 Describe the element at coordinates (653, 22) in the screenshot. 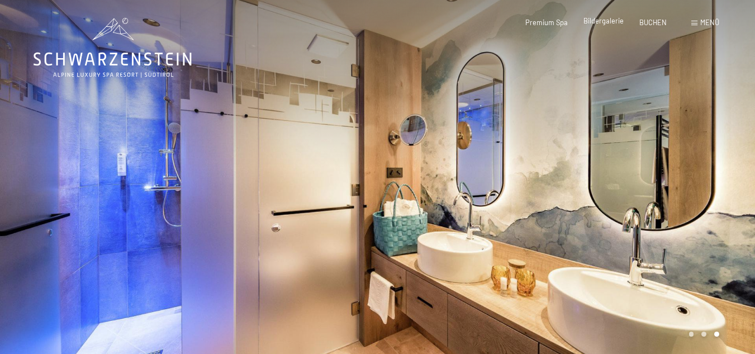

I see `span: BUCHEN` at that location.